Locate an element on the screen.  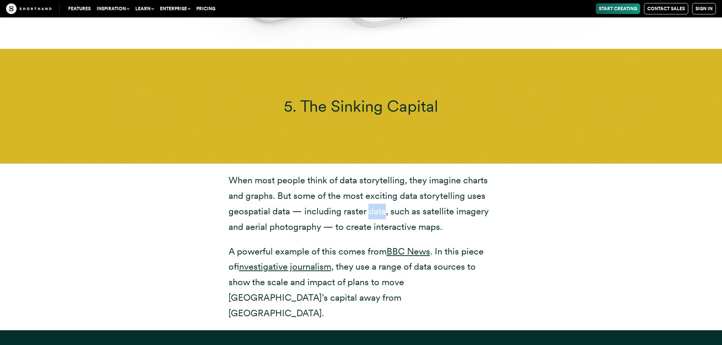
a: BBC News is located at coordinates (408, 251).